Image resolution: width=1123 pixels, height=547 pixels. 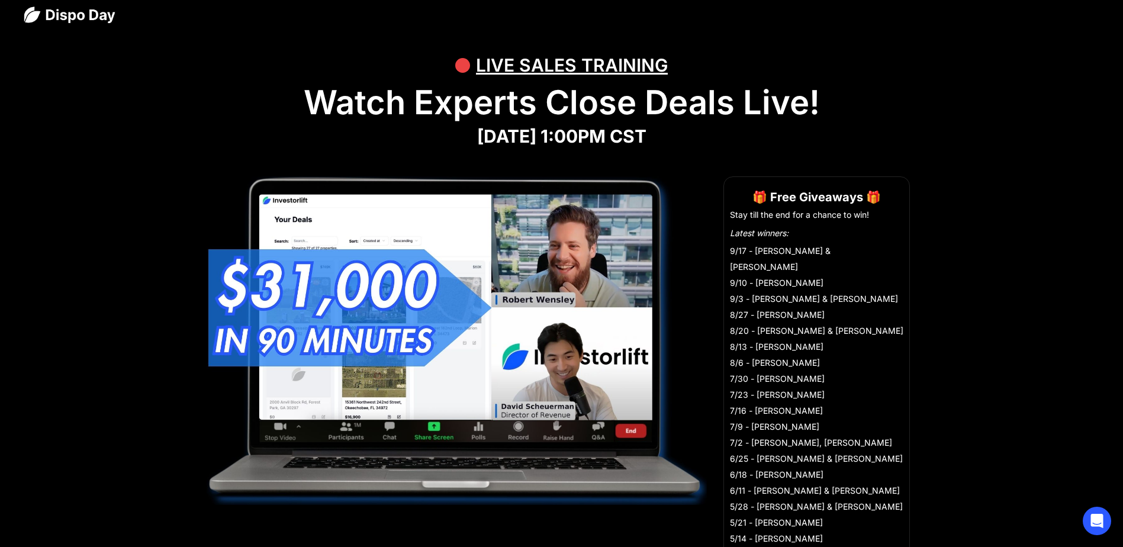 I want to click on div: LIVE SALES TRAINING, so click(x=572, y=65).